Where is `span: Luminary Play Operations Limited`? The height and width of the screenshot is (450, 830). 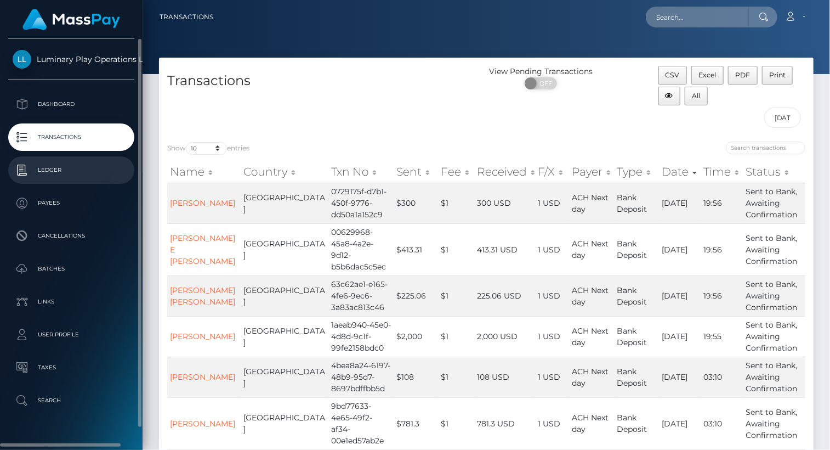
span: Luminary Play Operations Limited is located at coordinates (71, 59).